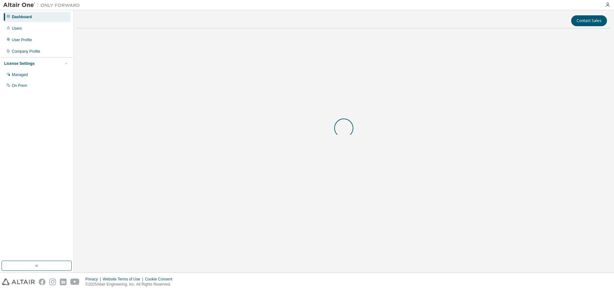 The width and height of the screenshot is (614, 291). I want to click on button: Contact Sales, so click(589, 21).